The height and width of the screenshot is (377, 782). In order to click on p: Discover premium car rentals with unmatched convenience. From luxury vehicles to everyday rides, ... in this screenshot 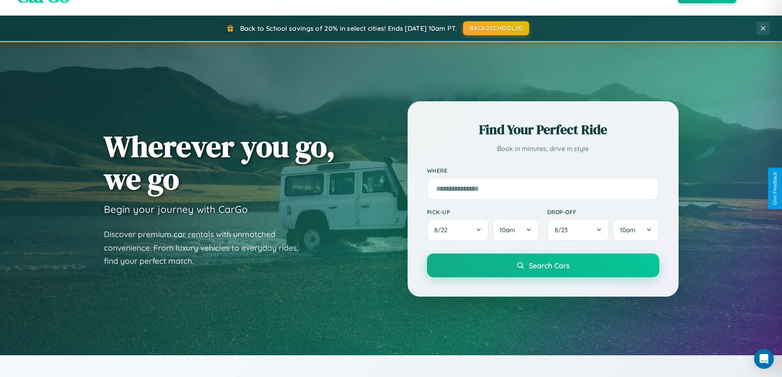, I will do `click(206, 248)`.